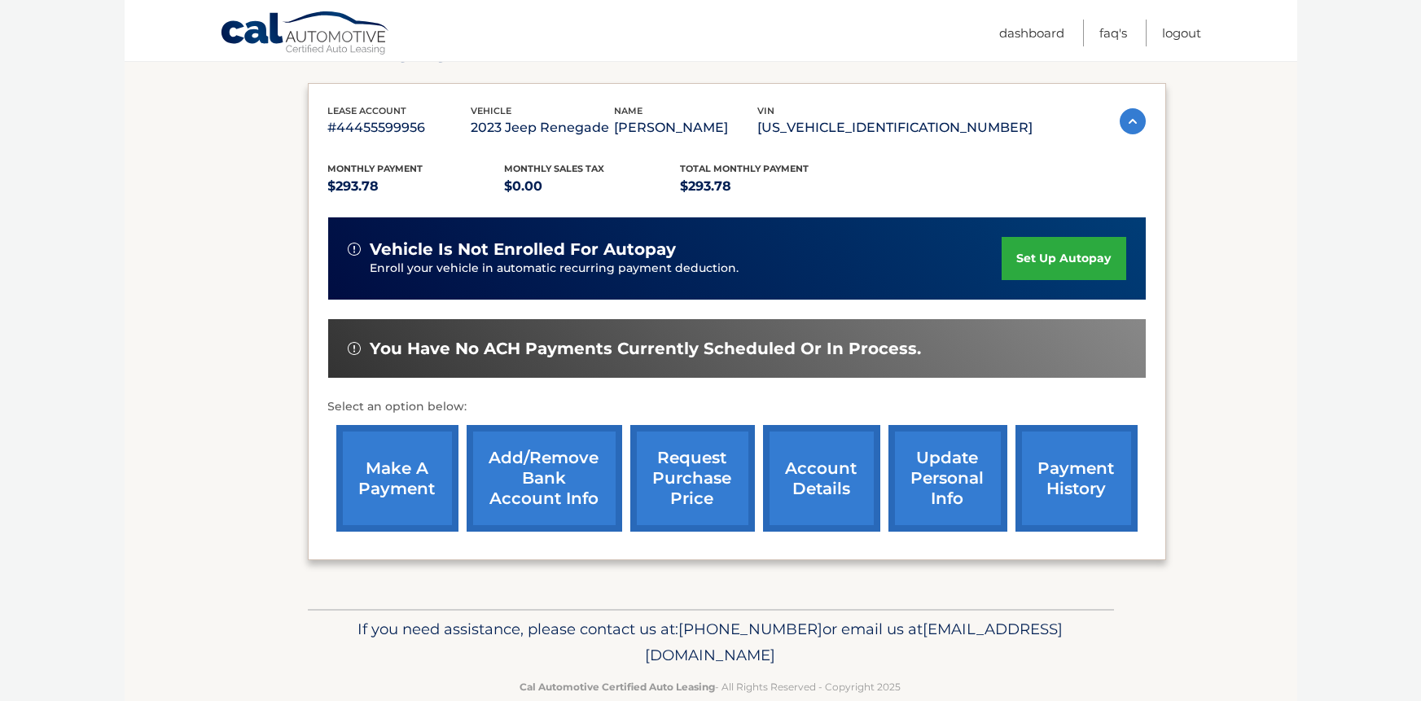  I want to click on span: Total Monthly Payment, so click(745, 169).